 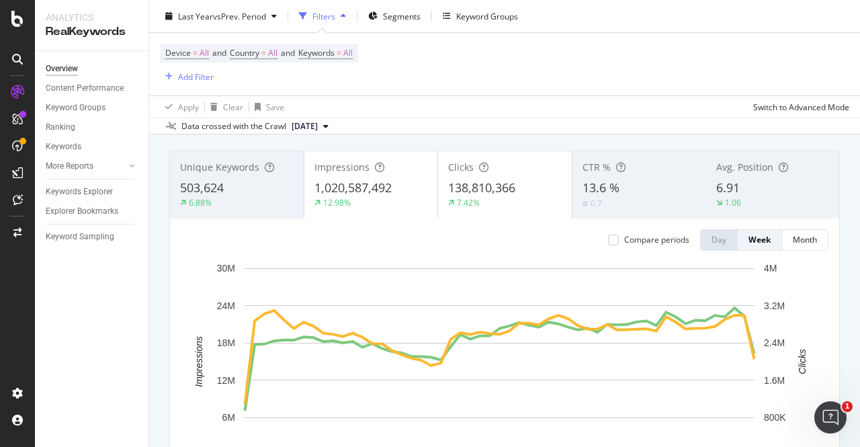 I want to click on div: Keywords Explorer, so click(x=79, y=191).